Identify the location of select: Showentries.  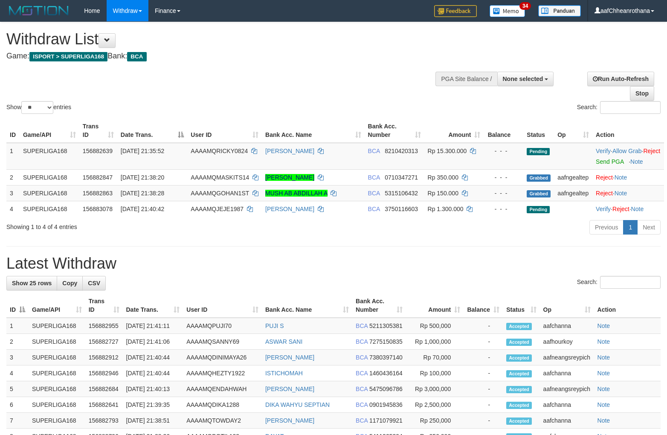
(37, 107).